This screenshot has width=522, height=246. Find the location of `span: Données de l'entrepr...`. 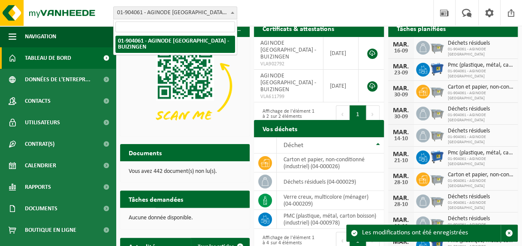

span: Données de l'entrepr... is located at coordinates (58, 79).